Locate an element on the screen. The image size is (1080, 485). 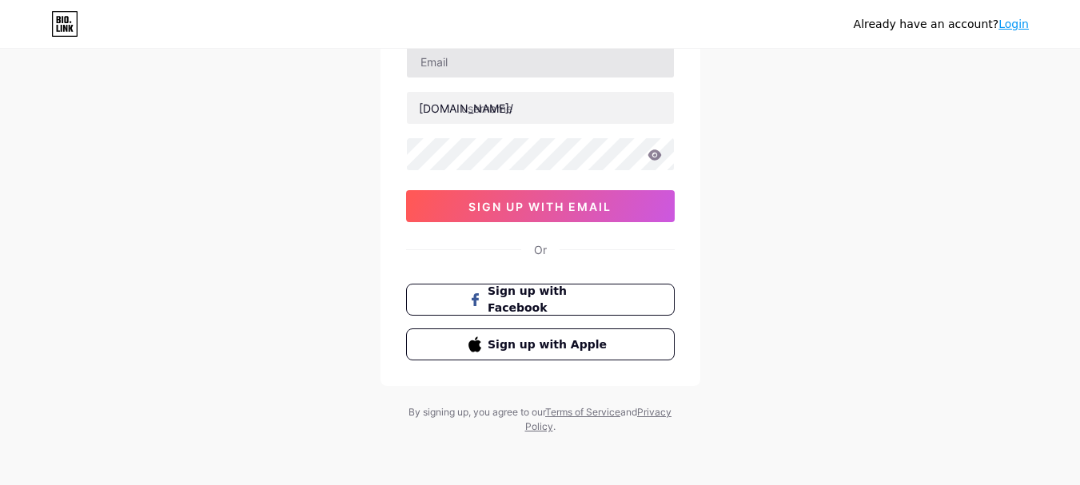
button: sign up with email is located at coordinates (540, 206).